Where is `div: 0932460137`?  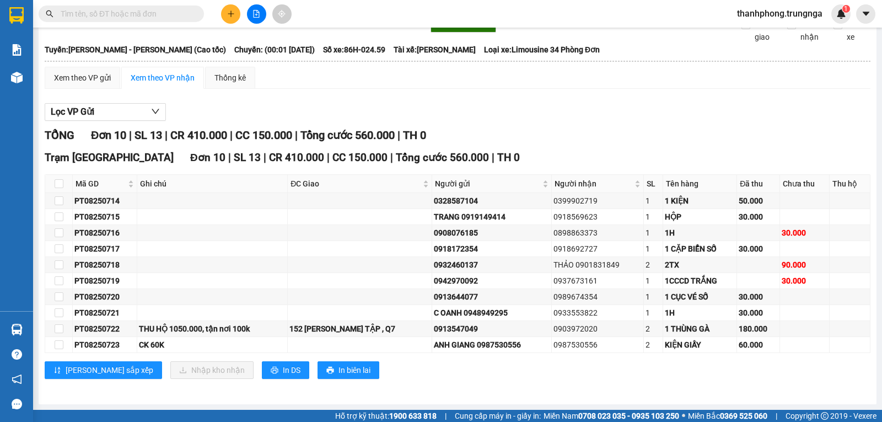
div: 0932460137 is located at coordinates (492, 265).